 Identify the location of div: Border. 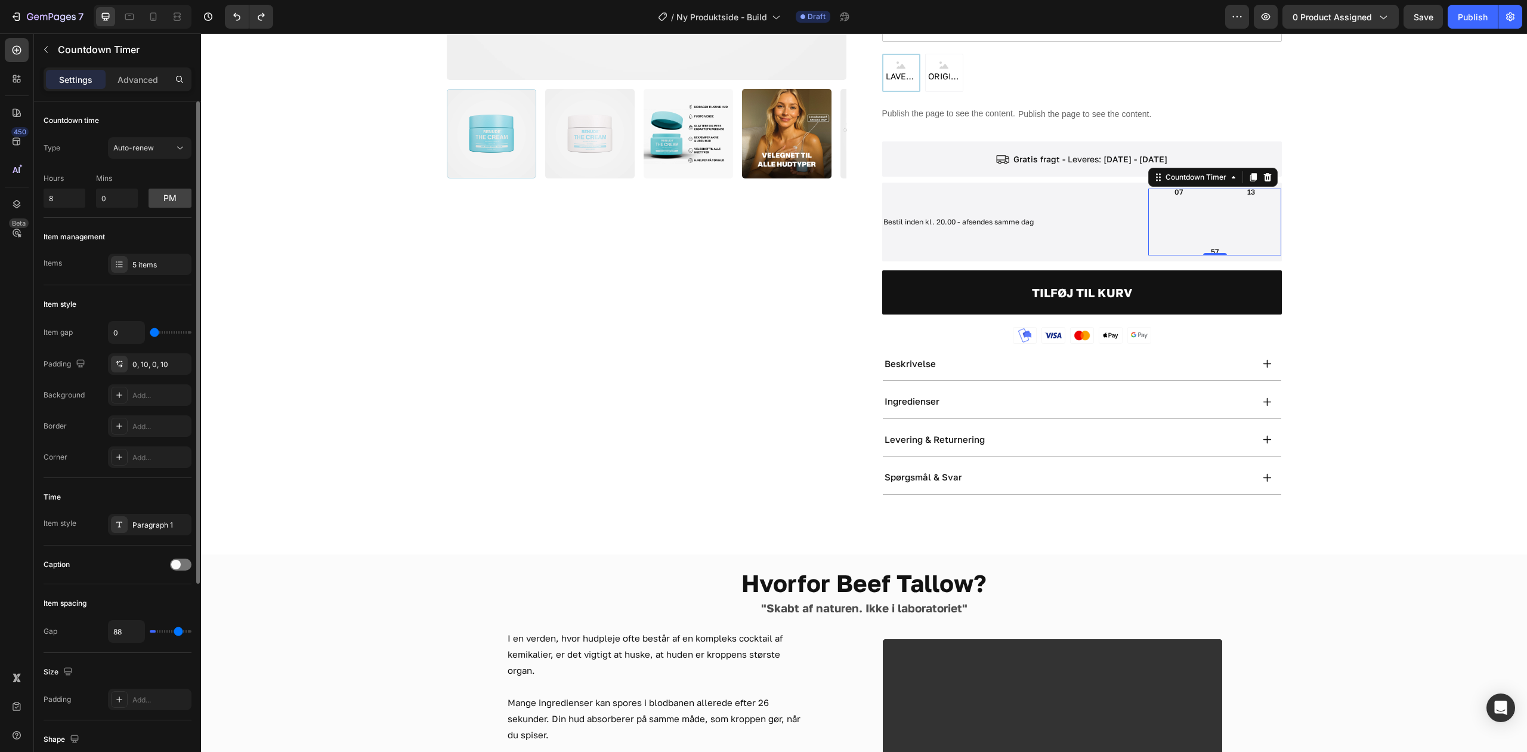
(55, 426).